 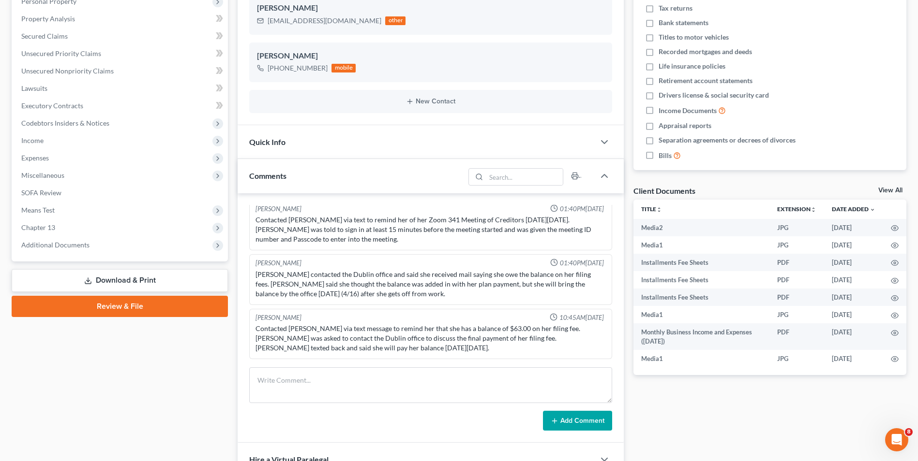 What do you see at coordinates (32, 329) in the screenshot?
I see `span: Home` at bounding box center [32, 329].